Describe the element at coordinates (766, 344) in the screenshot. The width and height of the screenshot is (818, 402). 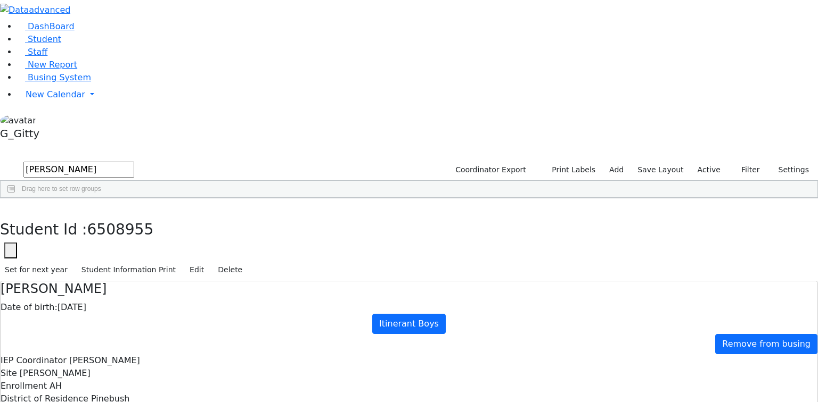
I see `span: Remove from busing` at that location.